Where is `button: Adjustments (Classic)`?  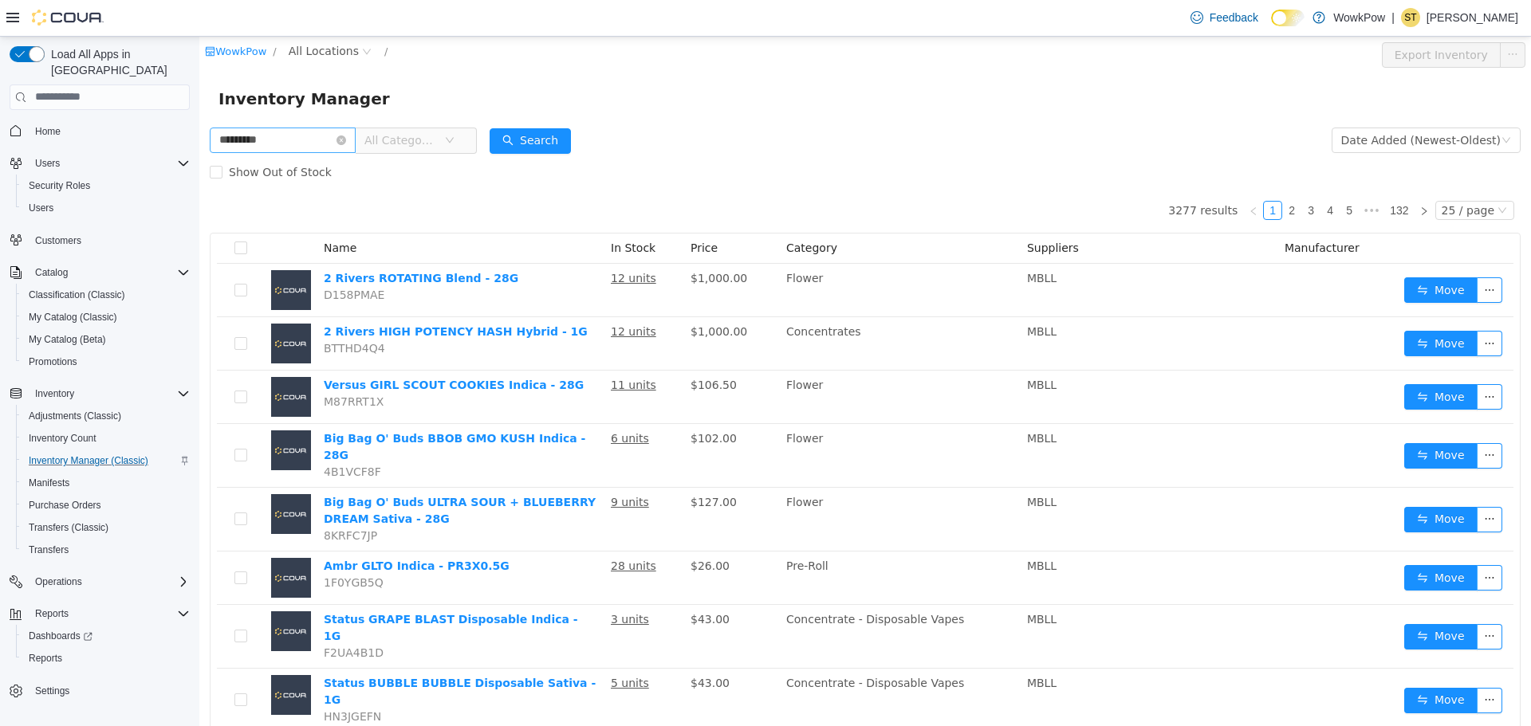
button: Adjustments (Classic) is located at coordinates (106, 416).